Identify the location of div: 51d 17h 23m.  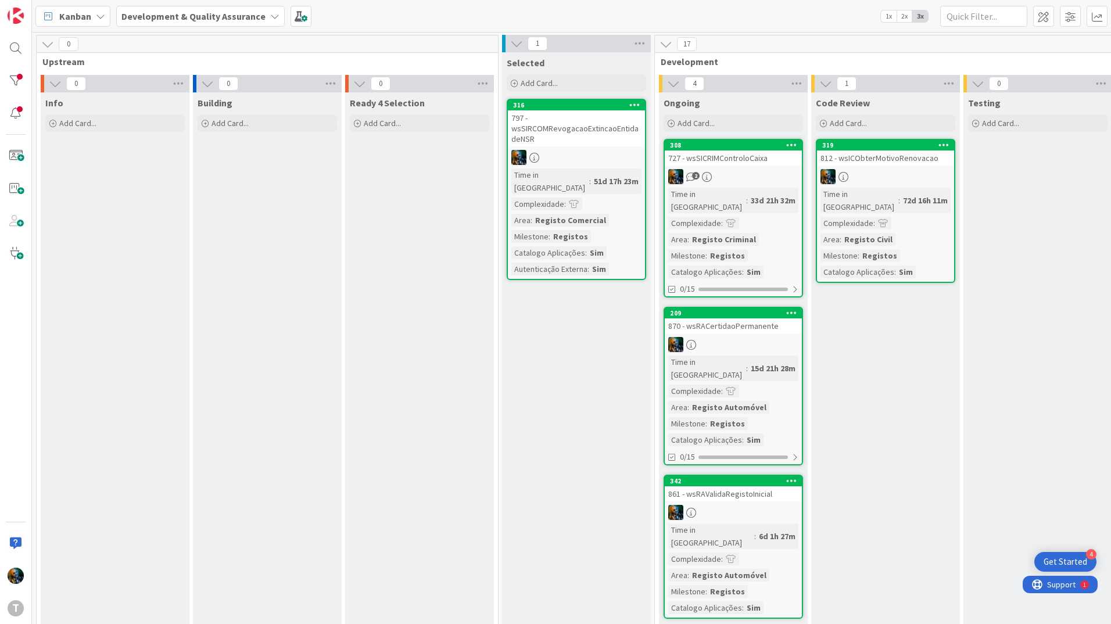
(616, 181).